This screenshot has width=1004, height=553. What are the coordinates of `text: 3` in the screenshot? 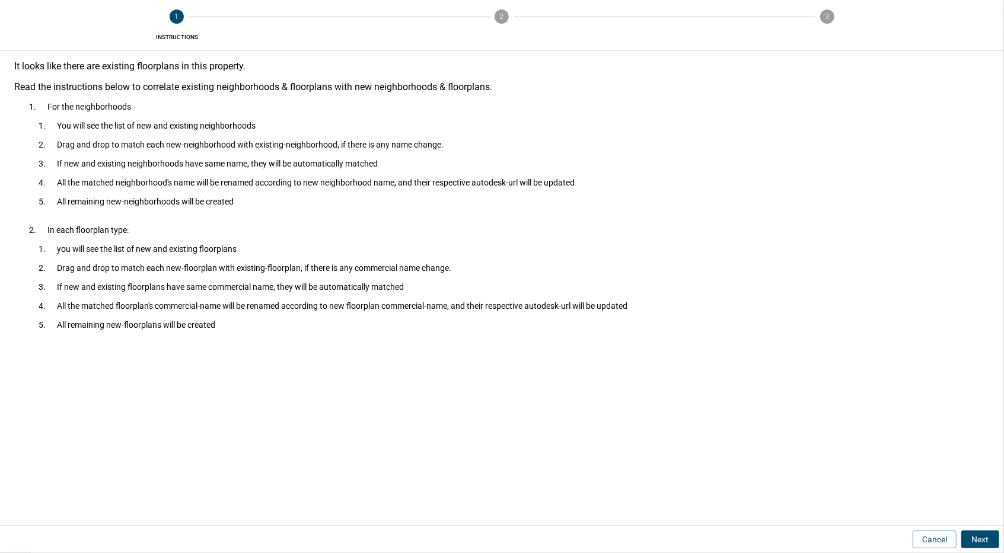 It's located at (827, 17).